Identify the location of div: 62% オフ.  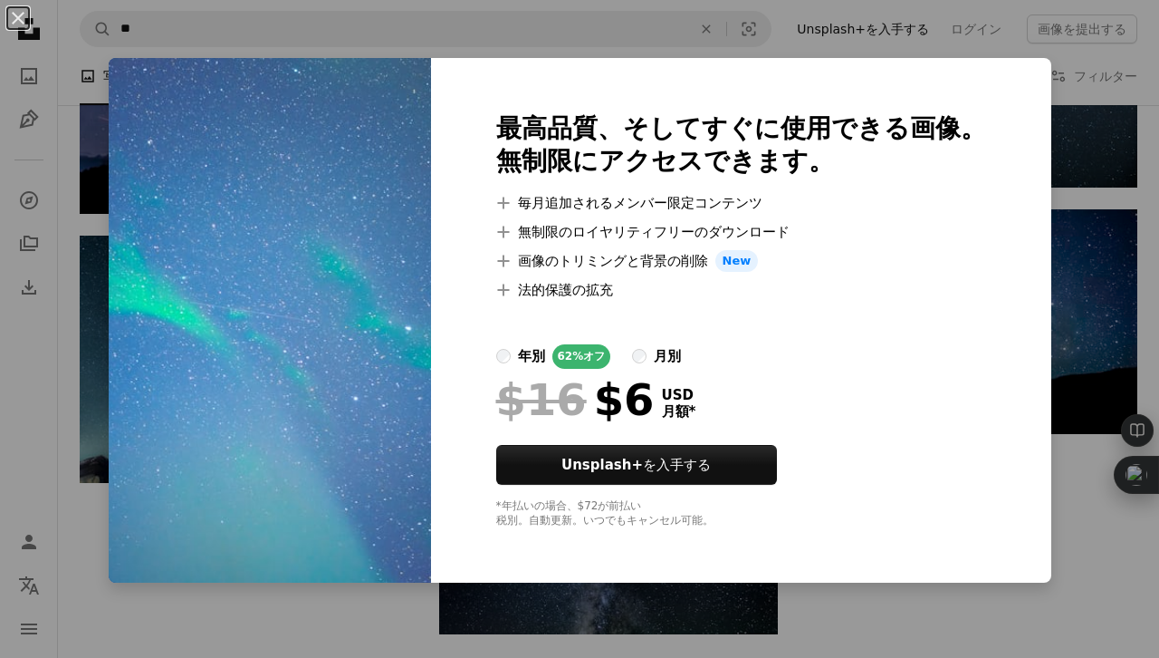
(581, 356).